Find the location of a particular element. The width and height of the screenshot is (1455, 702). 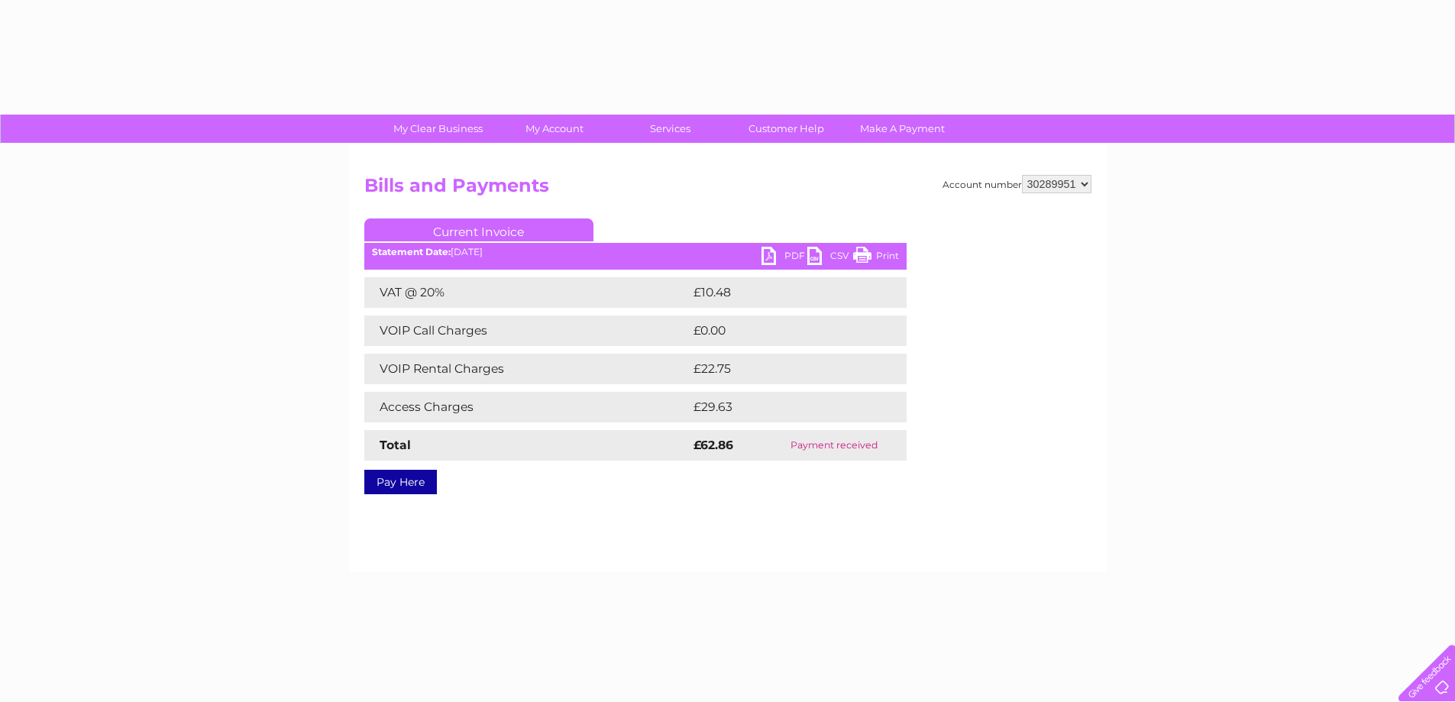

a: My Account is located at coordinates (554, 128).